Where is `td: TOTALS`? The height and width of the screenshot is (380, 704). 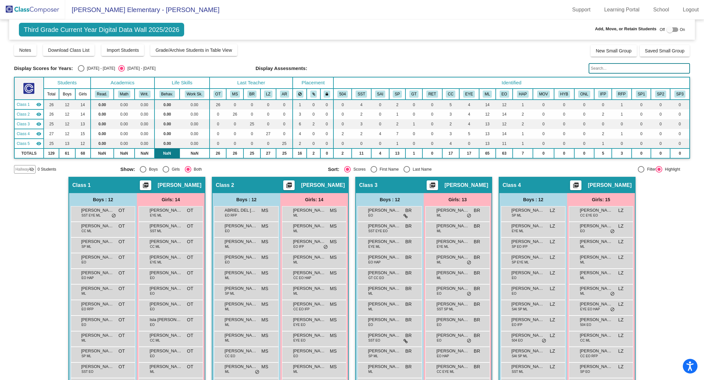
td: TOTALS is located at coordinates (29, 153).